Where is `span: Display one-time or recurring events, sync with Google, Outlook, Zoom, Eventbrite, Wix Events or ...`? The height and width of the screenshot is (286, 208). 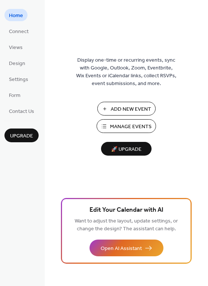
span: Display one-time or recurring events, sync with Google, Outlook, Zoom, Eventbrite, Wix Events or ... is located at coordinates (126, 72).